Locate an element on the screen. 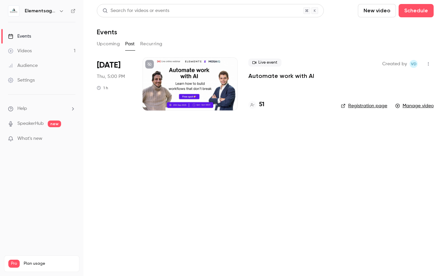 This screenshot has height=276, width=447. div: 1 h is located at coordinates (102, 88).